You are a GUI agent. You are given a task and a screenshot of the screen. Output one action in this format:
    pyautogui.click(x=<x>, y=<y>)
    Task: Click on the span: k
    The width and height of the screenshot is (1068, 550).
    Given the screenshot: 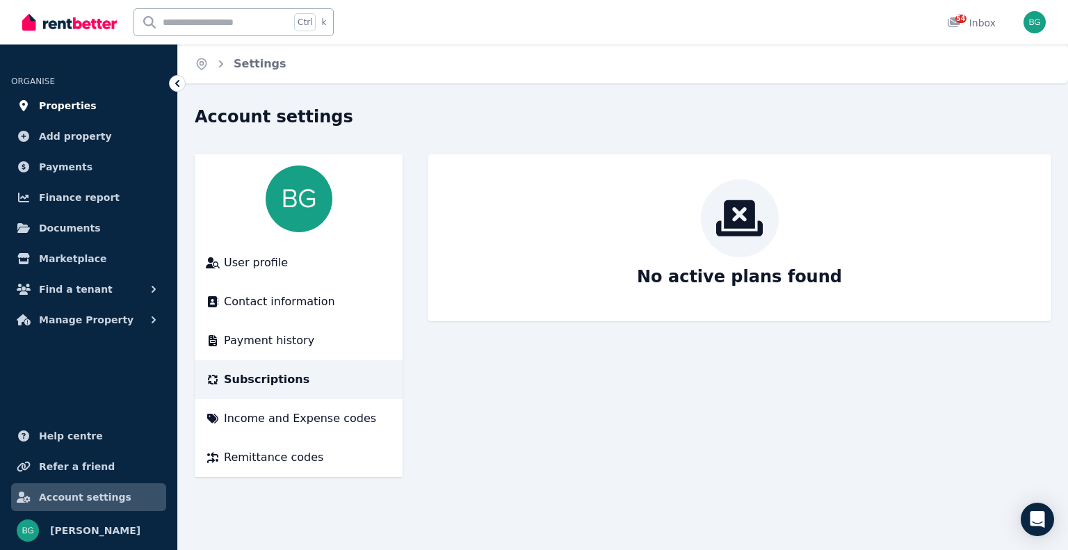 What is the action you would take?
    pyautogui.click(x=323, y=22)
    